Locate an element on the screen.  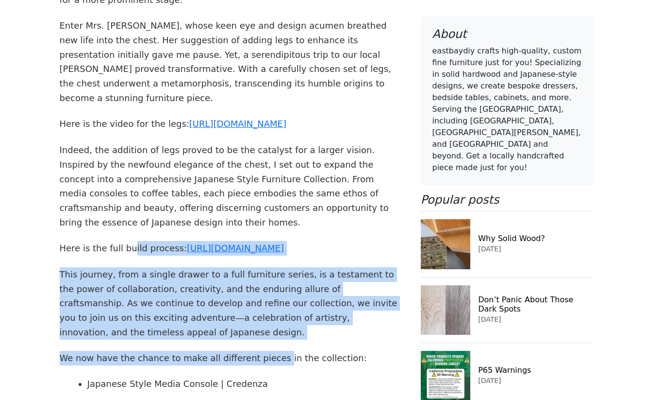
p: Japanese Style Media Console | Credenza is located at coordinates (244, 384).